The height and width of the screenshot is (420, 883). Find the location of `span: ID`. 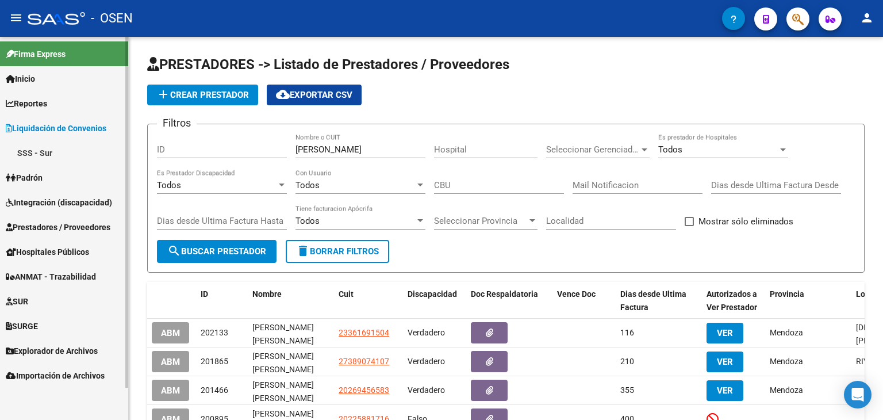

span: ID is located at coordinates (204, 294).